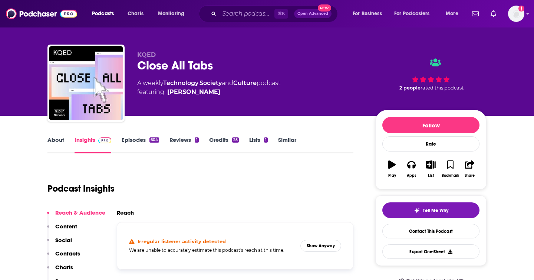 Image resolution: width=534 pixels, height=280 pixels. I want to click on div: Play, so click(392, 175).